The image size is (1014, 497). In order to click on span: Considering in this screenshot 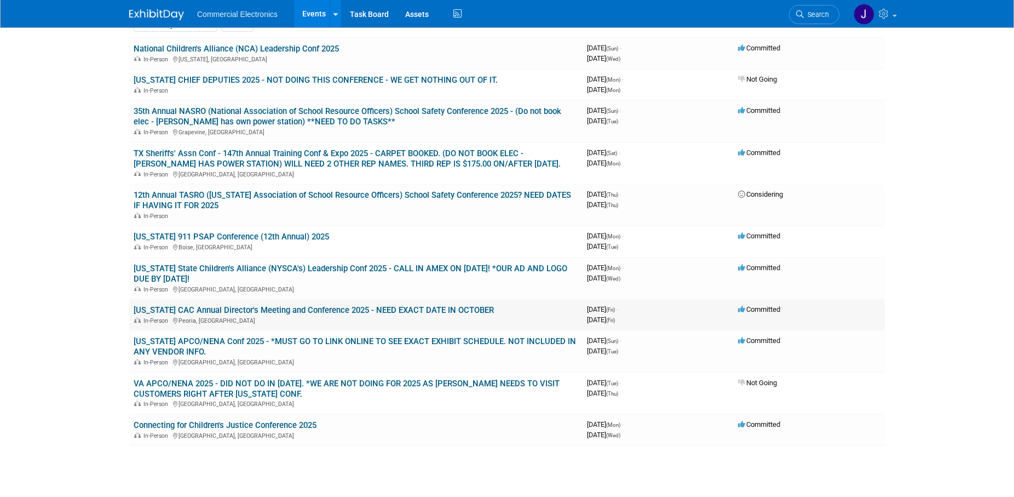, I will do `click(761, 194)`.